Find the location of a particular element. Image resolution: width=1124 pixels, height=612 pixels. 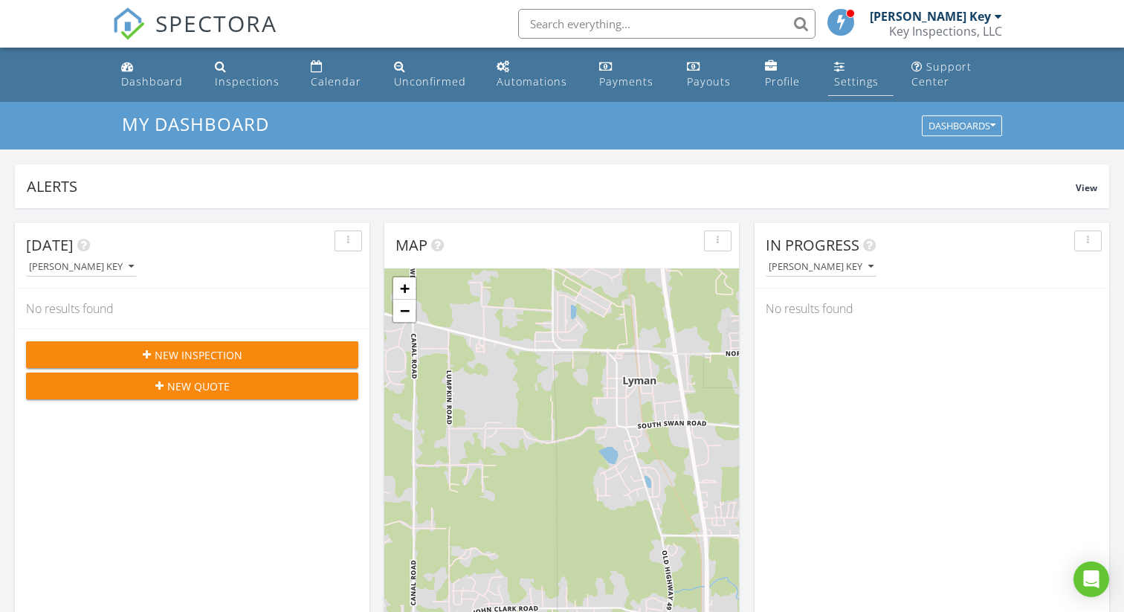

span: SPECTORA is located at coordinates (216, 23).